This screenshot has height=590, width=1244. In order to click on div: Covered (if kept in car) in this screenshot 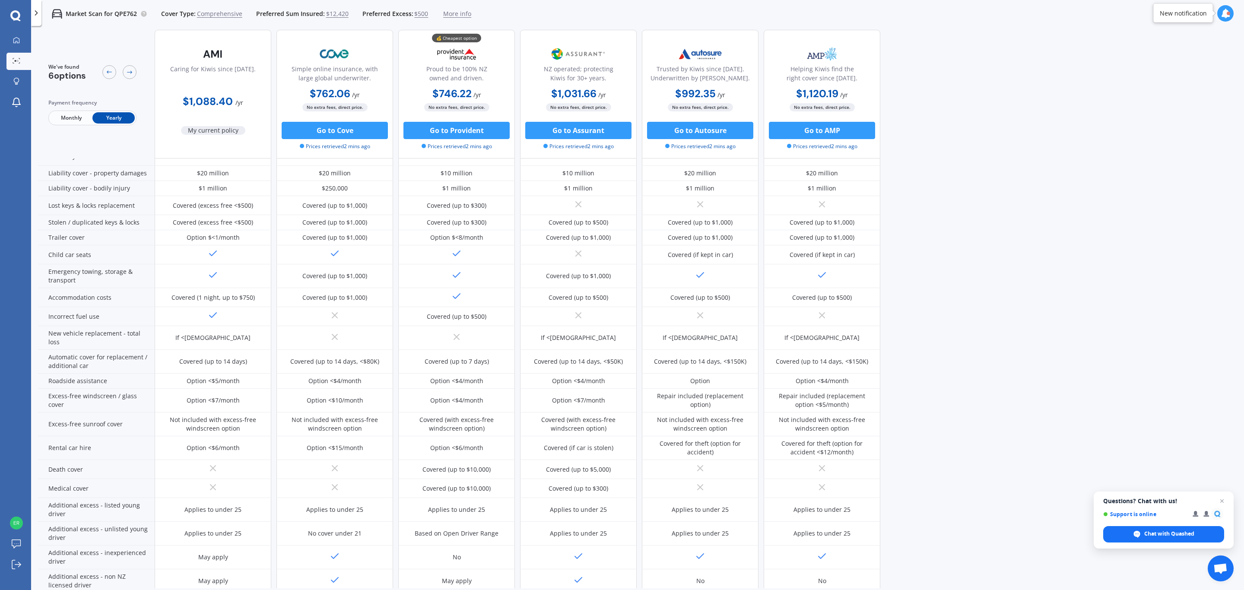, I will do `click(700, 255)`.